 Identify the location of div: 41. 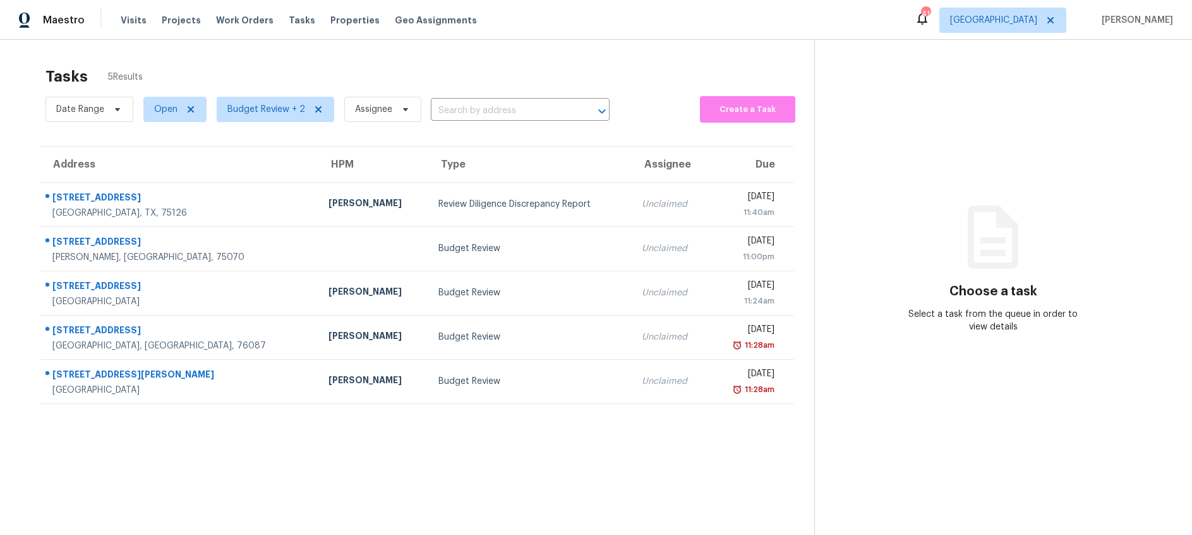
(926, 14).